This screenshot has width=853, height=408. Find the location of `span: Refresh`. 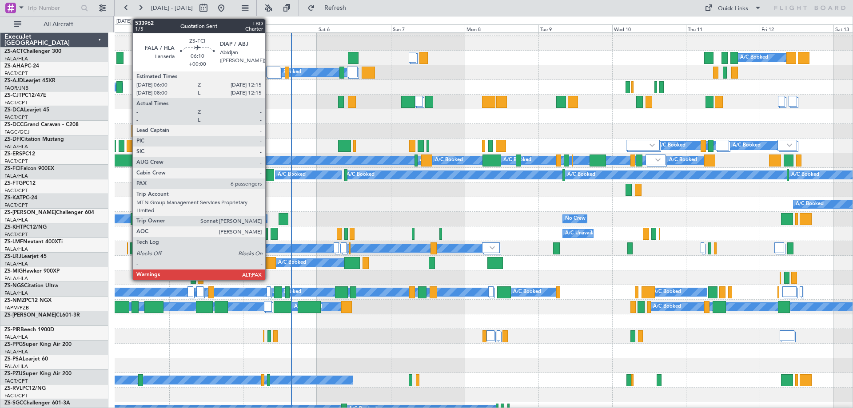

span: Refresh is located at coordinates (335, 8).